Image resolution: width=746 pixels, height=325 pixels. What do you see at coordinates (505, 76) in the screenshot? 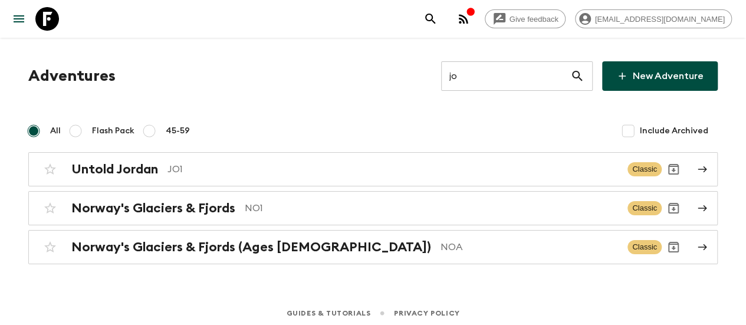
I see `input: e.g. AR1, Argentina` at bounding box center [505, 76].